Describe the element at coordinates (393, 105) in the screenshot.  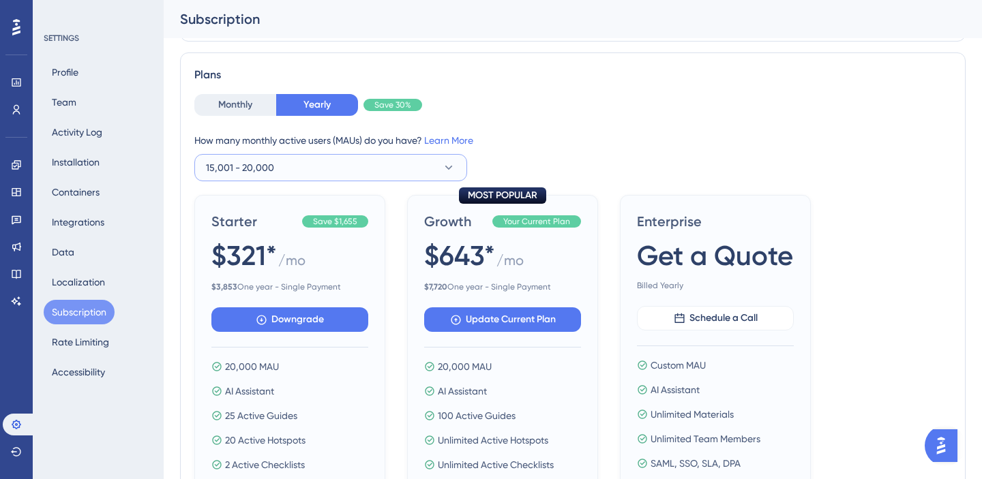
I see `span: Save 30%` at that location.